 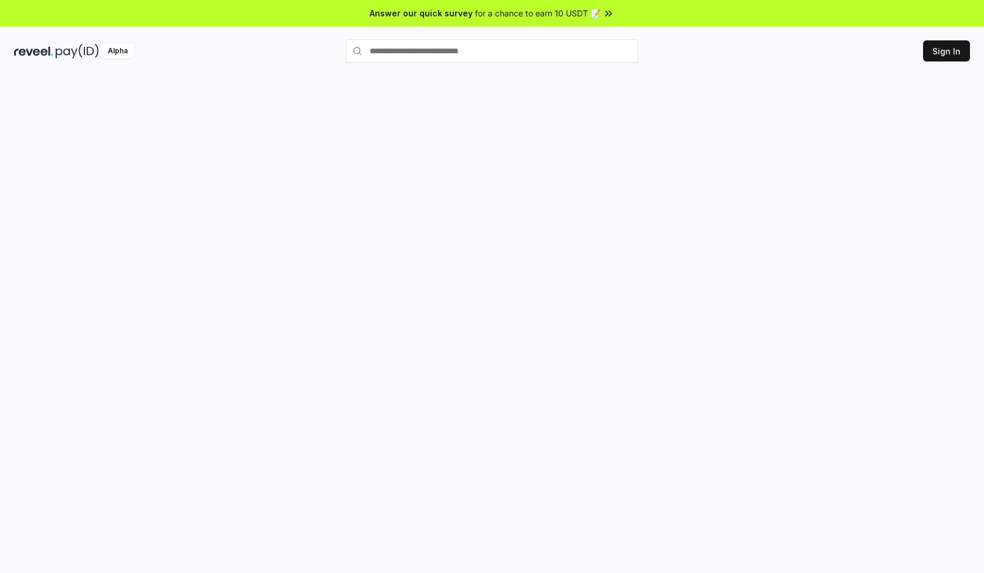 I want to click on span: Answer our quick survey, so click(x=421, y=13).